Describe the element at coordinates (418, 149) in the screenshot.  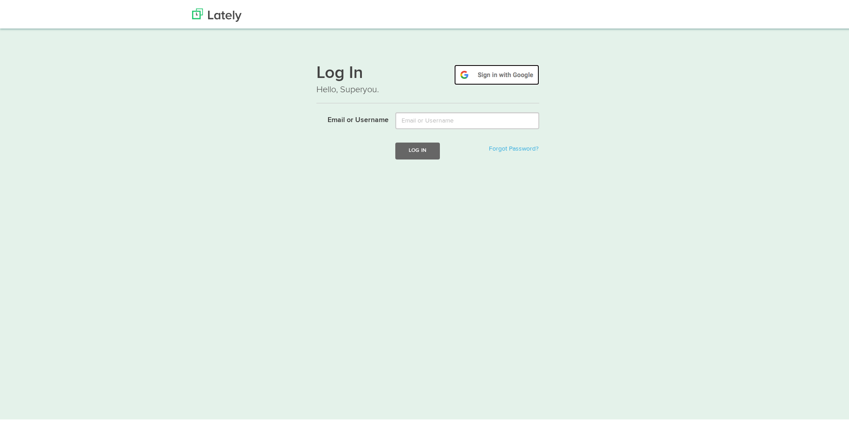
I see `button: Log In` at that location.